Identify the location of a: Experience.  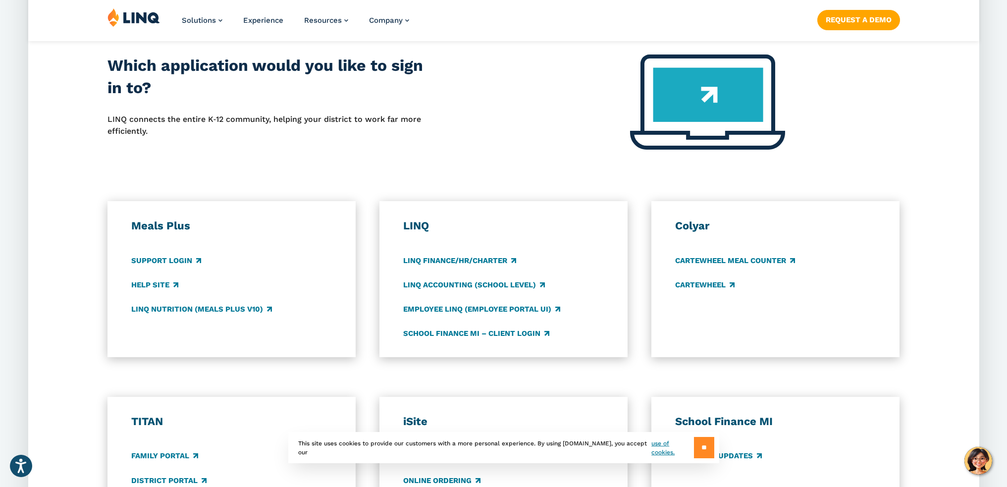
(263, 20).